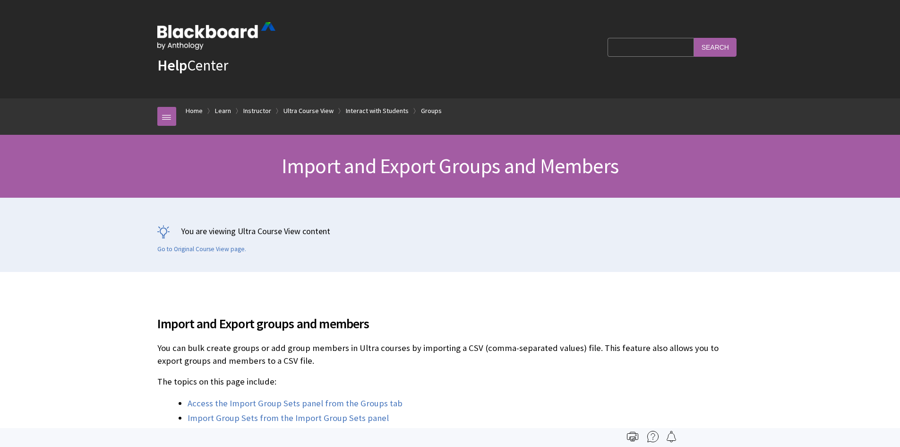 The width and height of the screenshot is (900, 447). I want to click on a: HelpCenter, so click(193, 65).